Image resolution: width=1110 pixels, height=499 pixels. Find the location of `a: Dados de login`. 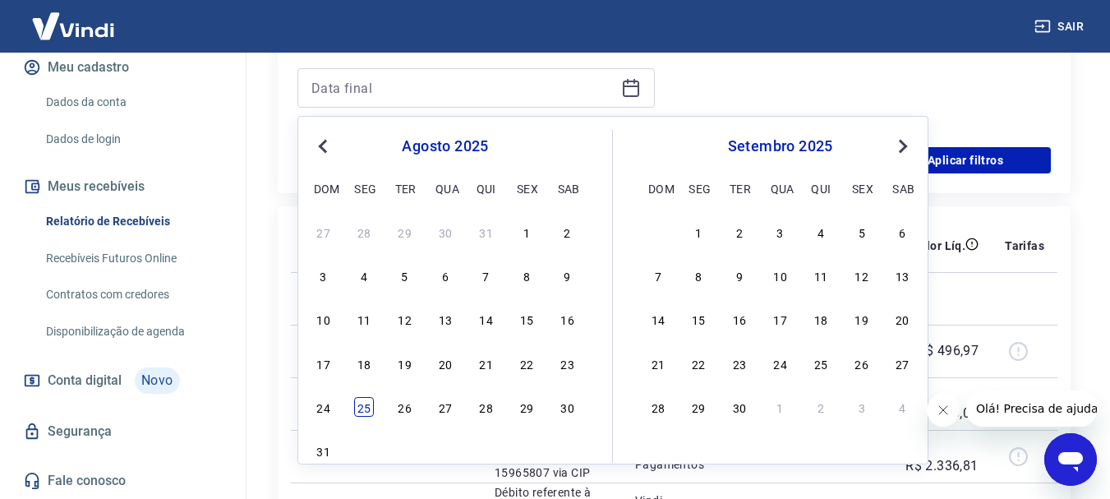

a: Dados de login is located at coordinates (132, 139).